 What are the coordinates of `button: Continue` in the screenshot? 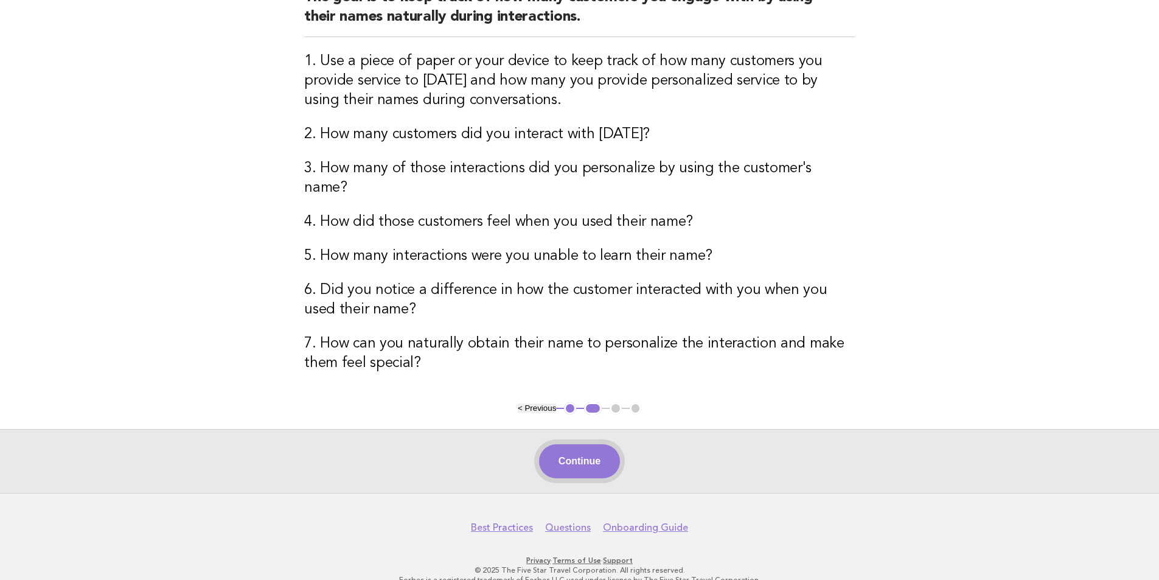 It's located at (579, 461).